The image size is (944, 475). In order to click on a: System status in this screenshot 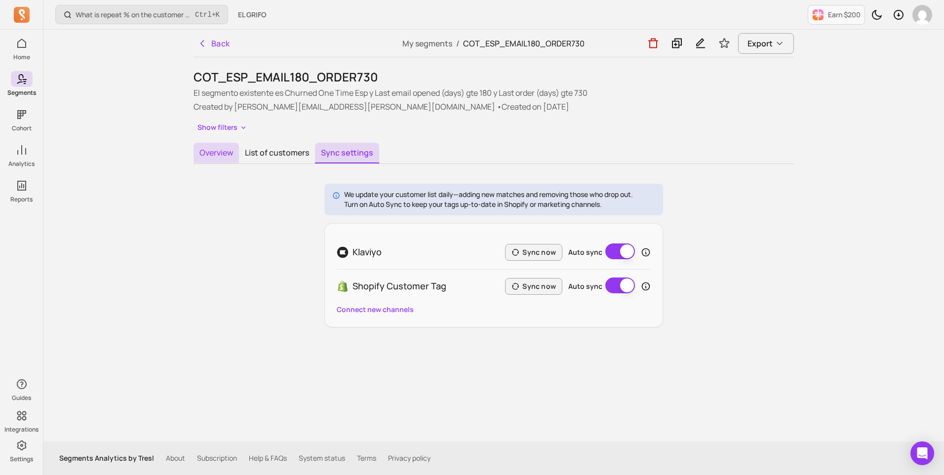, I will do `click(322, 458)`.